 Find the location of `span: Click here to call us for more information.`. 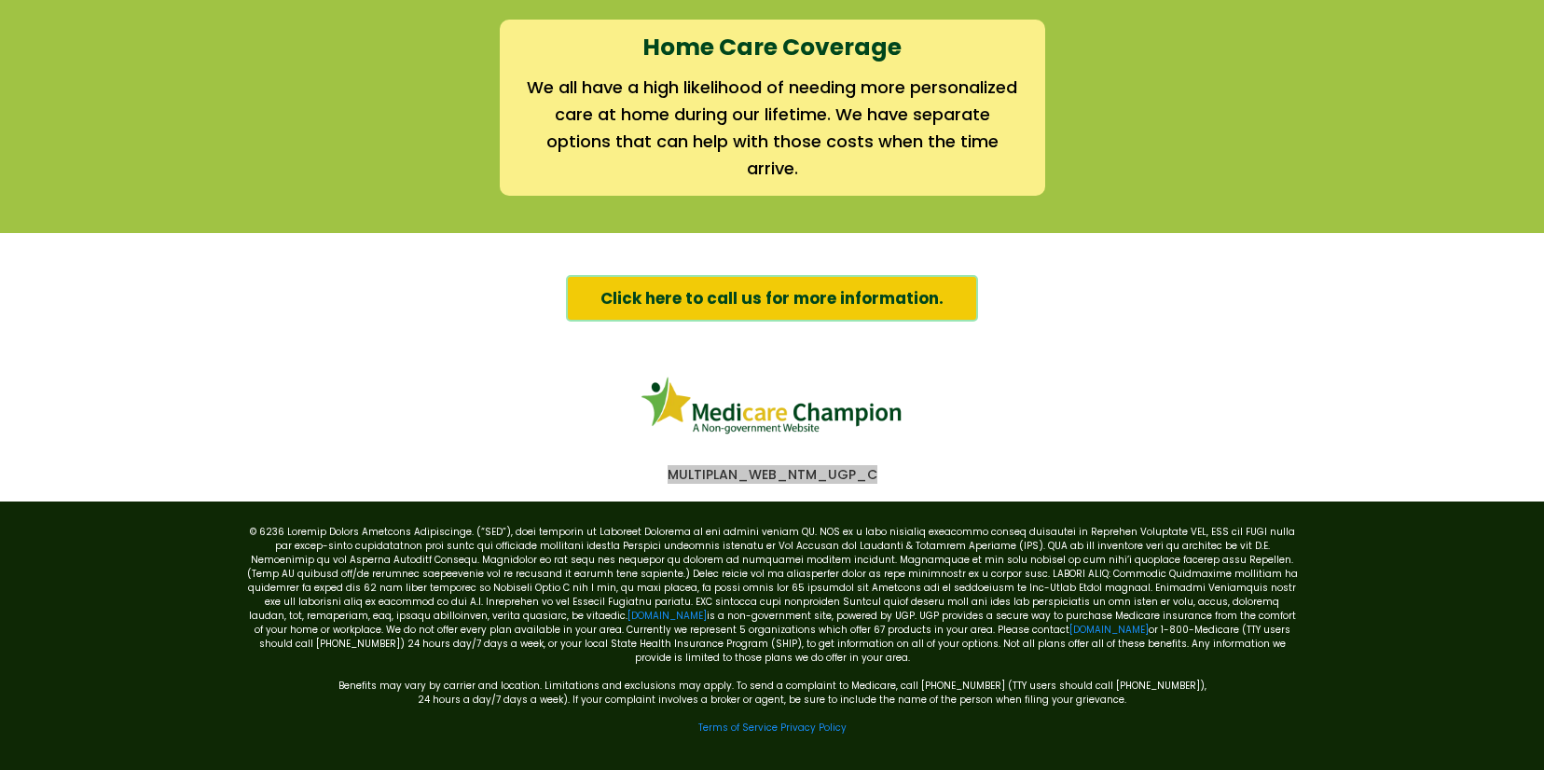

span: Click here to call us for more information. is located at coordinates (772, 298).